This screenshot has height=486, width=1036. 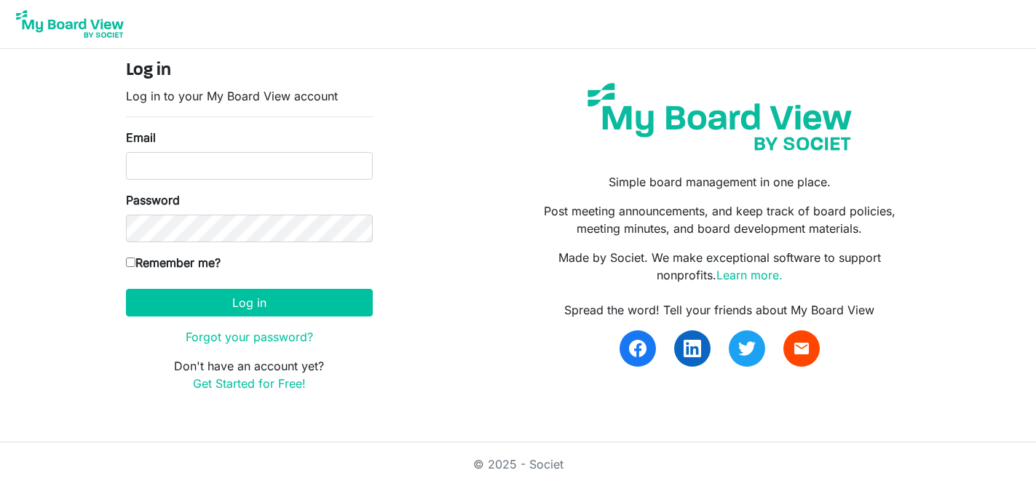 What do you see at coordinates (173, 263) in the screenshot?
I see `label: Remember me?` at bounding box center [173, 263].